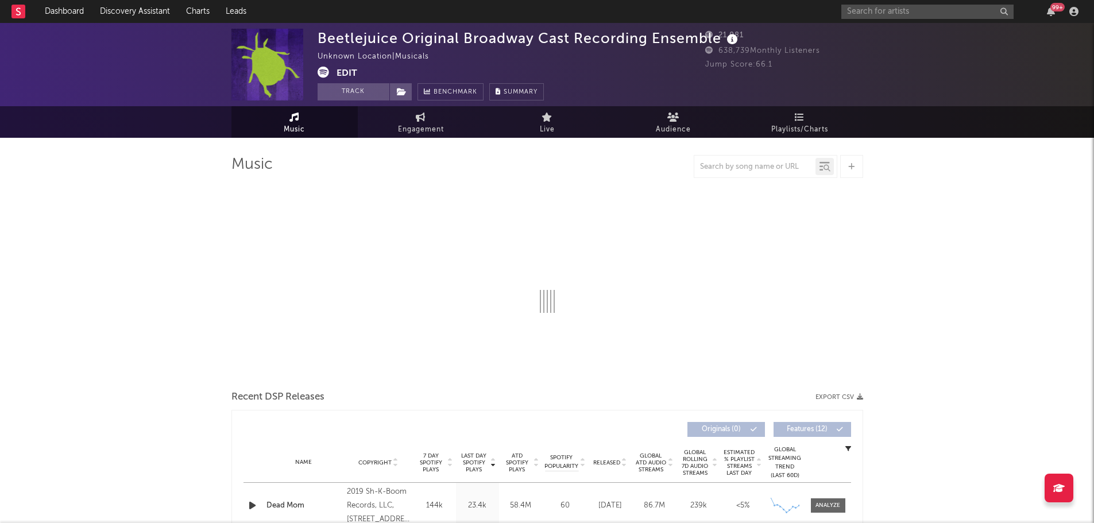 The height and width of the screenshot is (523, 1094). I want to click on div: <5%, so click(743, 506).